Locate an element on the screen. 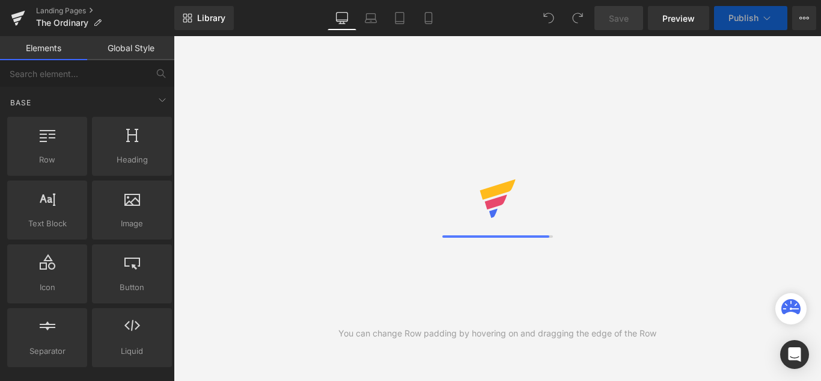 This screenshot has height=381, width=821. button: Publish is located at coordinates (751, 18).